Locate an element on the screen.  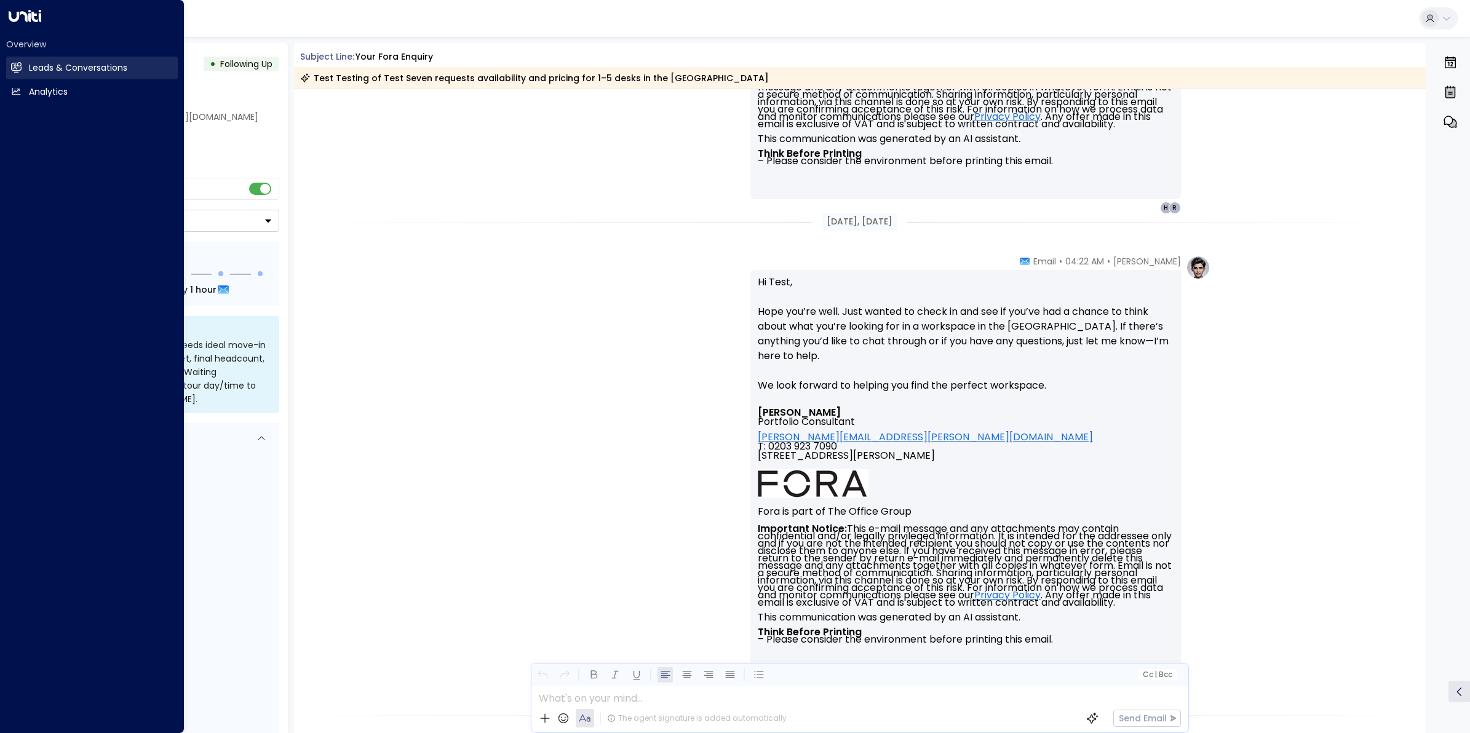
div: Your Fora Enquiry is located at coordinates (394, 57).